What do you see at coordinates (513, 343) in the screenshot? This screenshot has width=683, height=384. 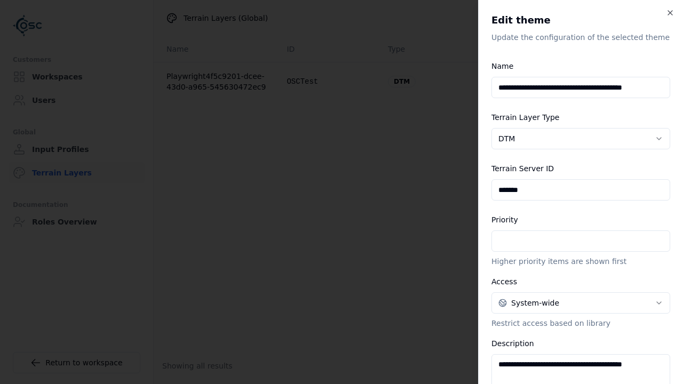 I see `label: Description` at bounding box center [513, 343].